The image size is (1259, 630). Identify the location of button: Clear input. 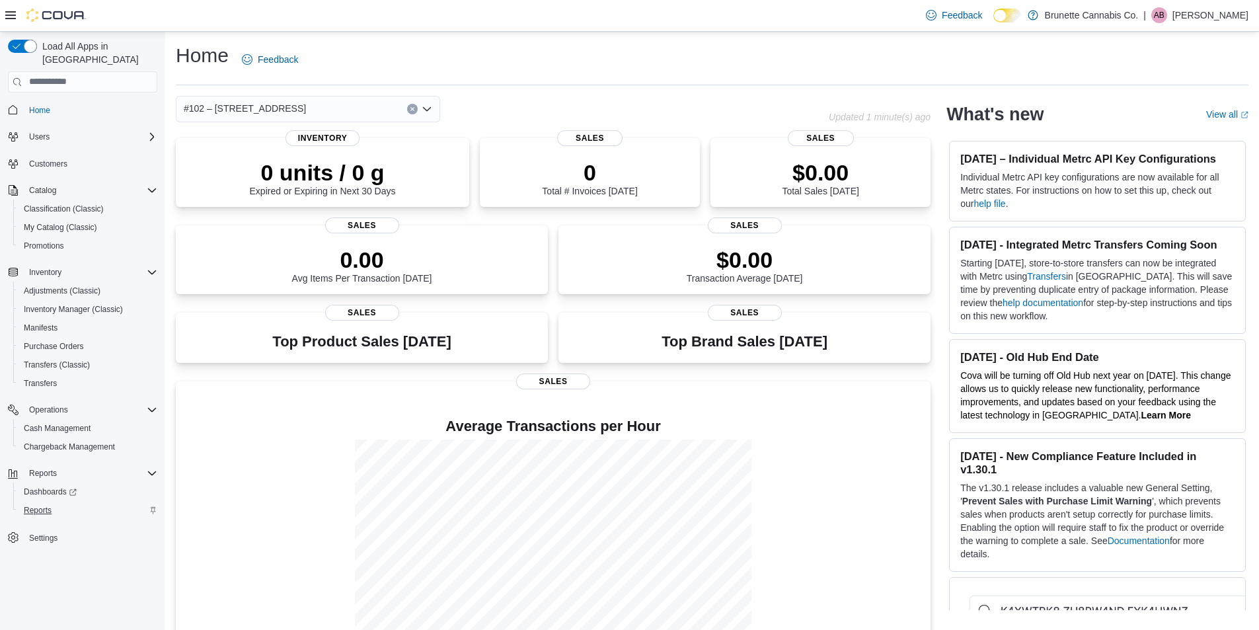
(412, 109).